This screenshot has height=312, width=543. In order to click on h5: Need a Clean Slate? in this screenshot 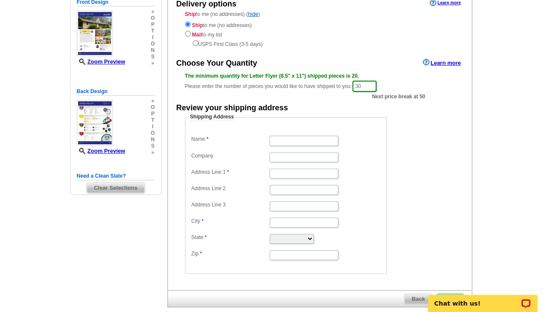, I will do `click(116, 176)`.